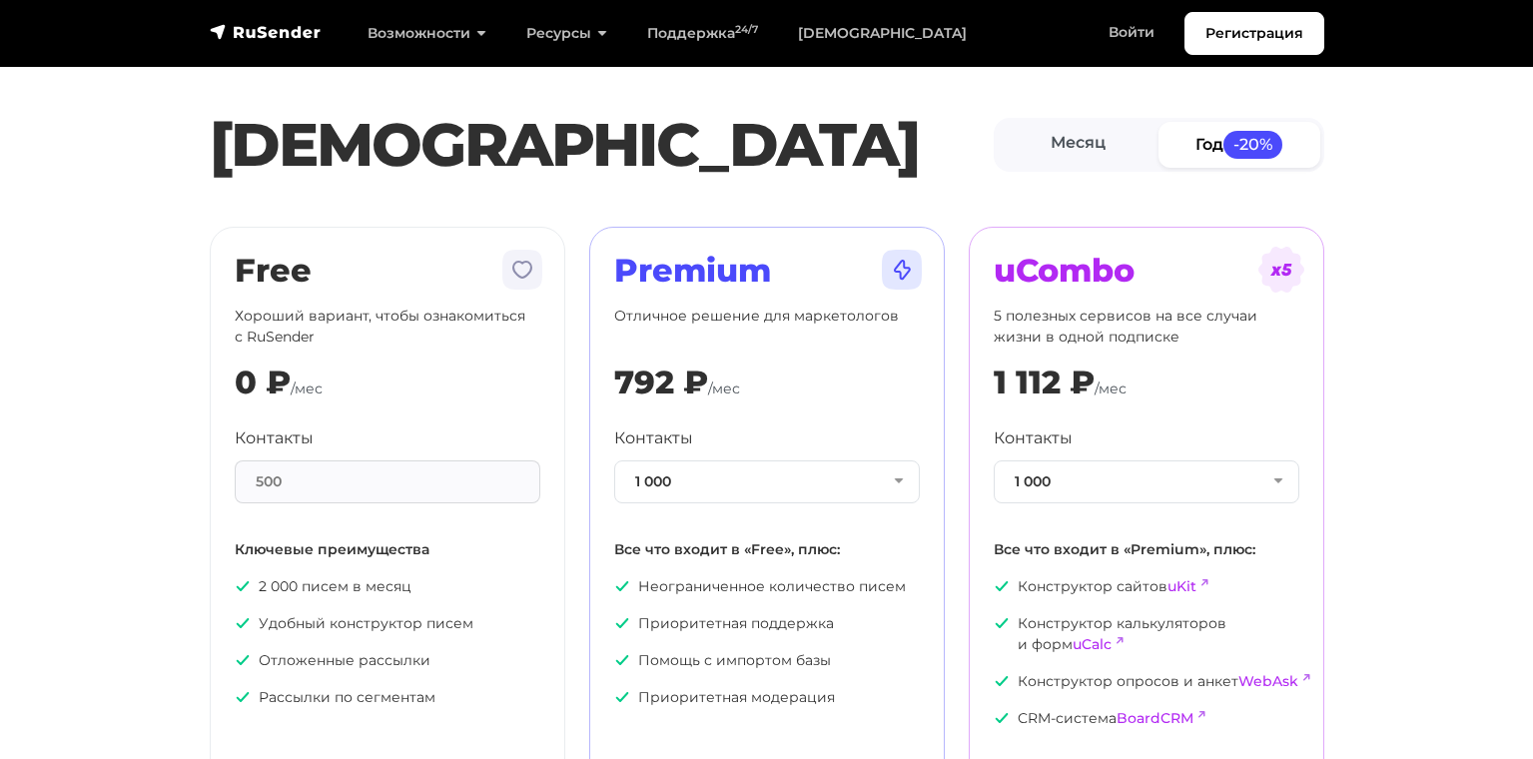 Image resolution: width=1533 pixels, height=759 pixels. What do you see at coordinates (1146, 586) in the screenshot?
I see `p: Конструктор сайтов` at bounding box center [1146, 586].